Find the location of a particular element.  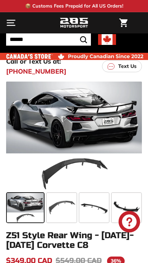

img: Logo_285_Motorsport_areodynamics_components is located at coordinates (74, 23).